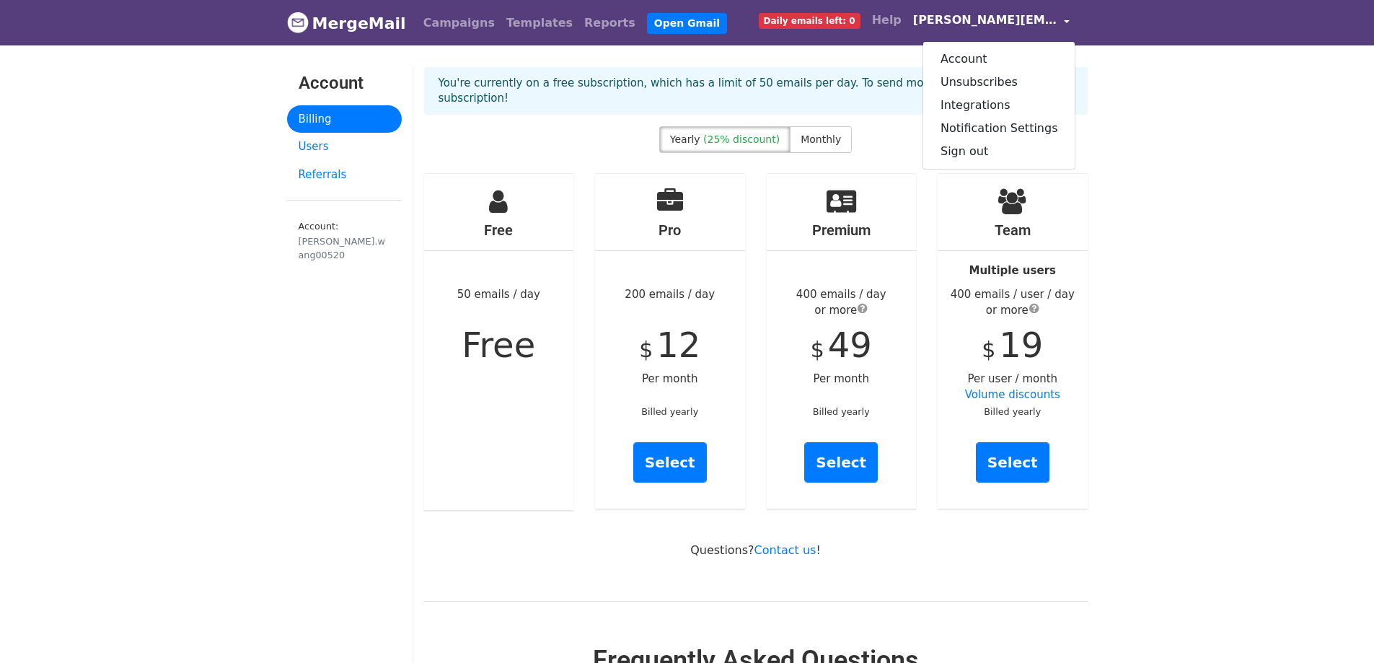  What do you see at coordinates (1012, 302) in the screenshot?
I see `div: 400 emails / user / day or more` at bounding box center [1012, 302].